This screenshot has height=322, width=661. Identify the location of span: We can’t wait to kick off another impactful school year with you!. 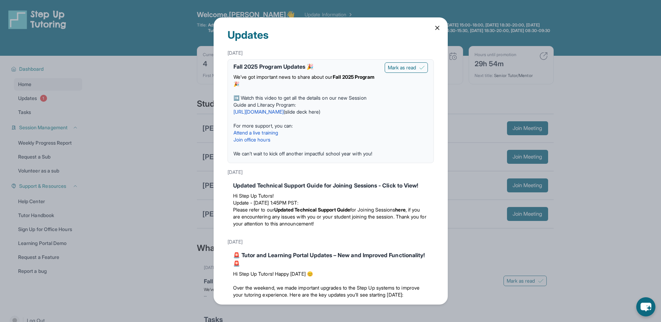
(303, 153).